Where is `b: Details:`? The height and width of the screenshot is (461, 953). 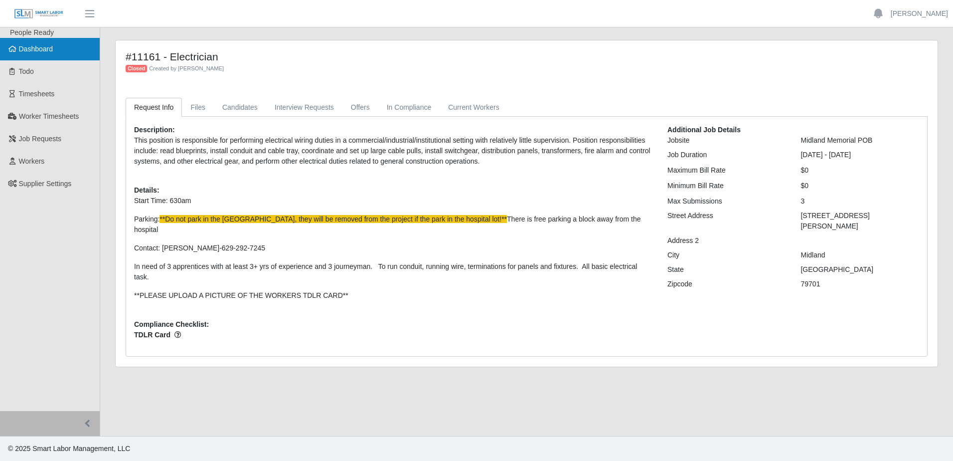
b: Details: is located at coordinates (147, 190).